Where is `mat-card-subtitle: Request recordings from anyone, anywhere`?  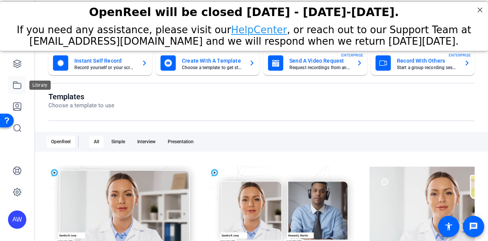 mat-card-subtitle: Request recordings from anyone, anywhere is located at coordinates (320, 68).